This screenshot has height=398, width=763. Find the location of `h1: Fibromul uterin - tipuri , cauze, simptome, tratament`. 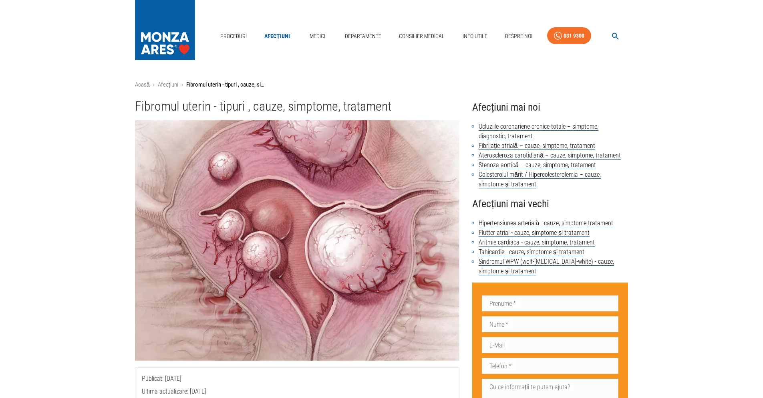

h1: Fibromul uterin - tipuri , cauze, simptome, tratament is located at coordinates (297, 106).